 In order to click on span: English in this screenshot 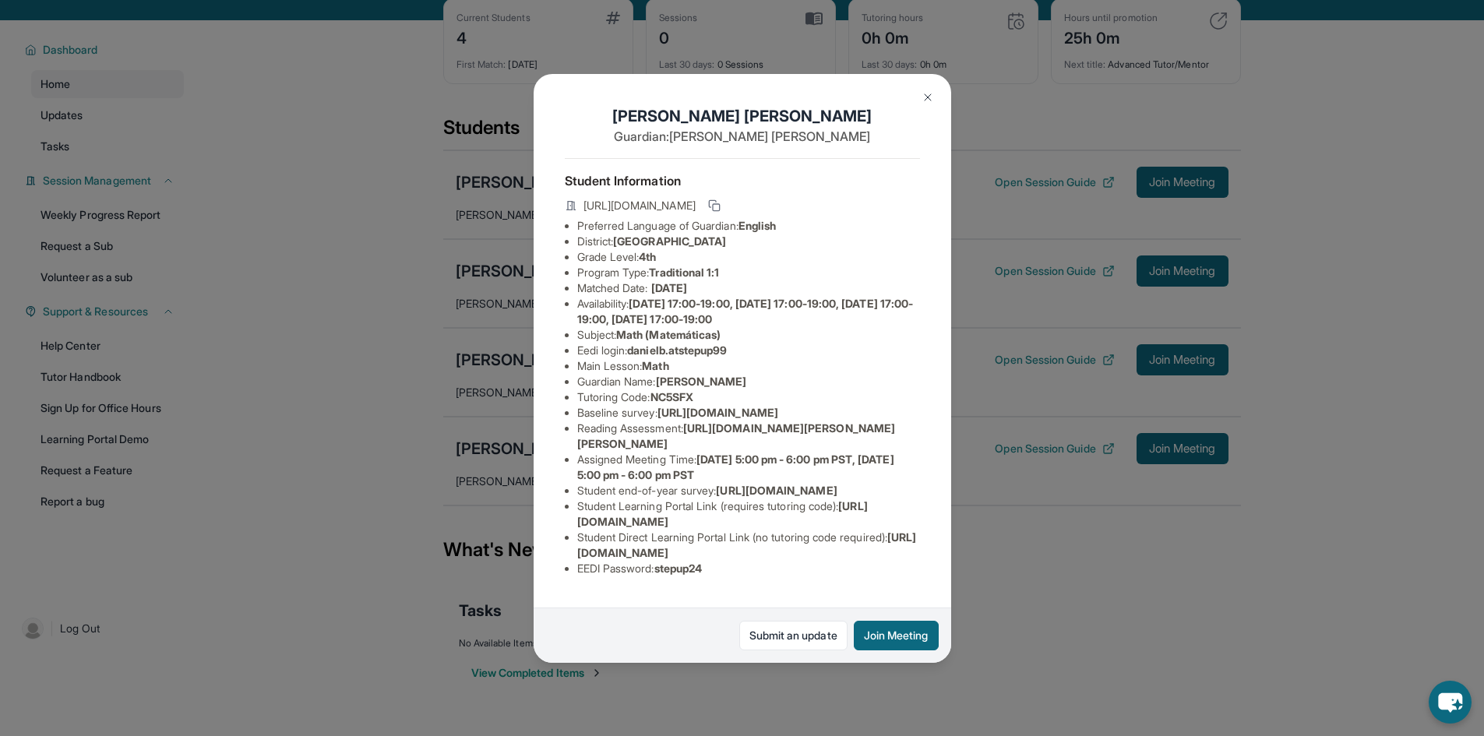, I will do `click(757, 225)`.